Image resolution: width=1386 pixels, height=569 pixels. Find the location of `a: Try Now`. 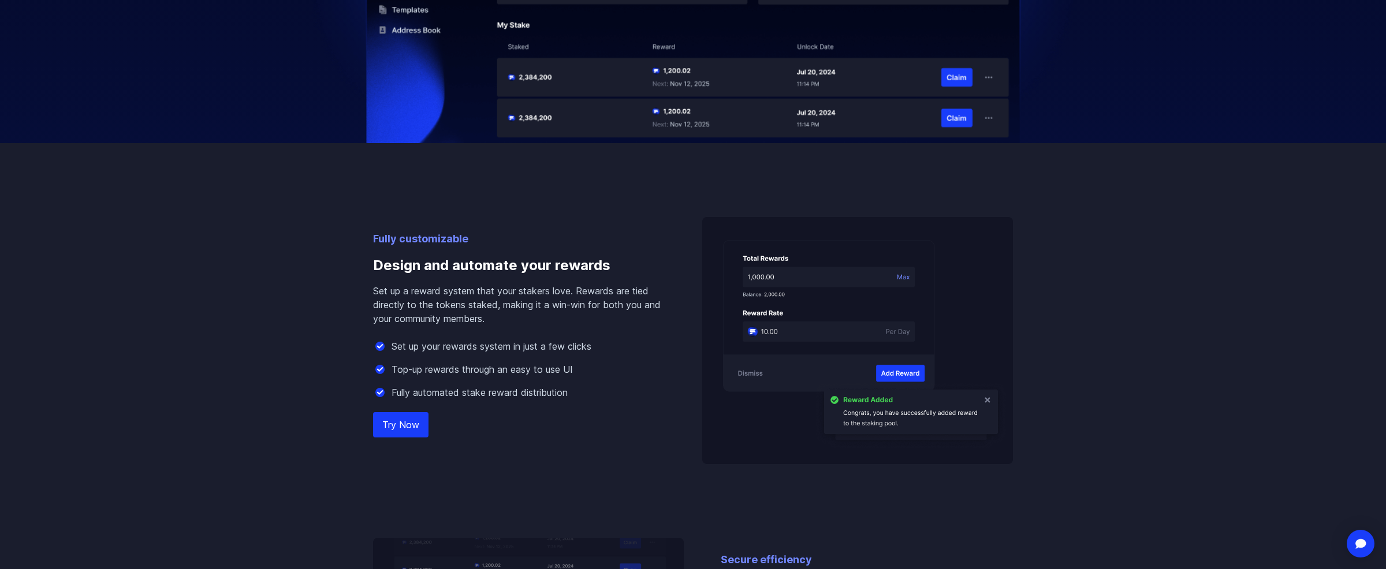

a: Try Now is located at coordinates (401, 425).